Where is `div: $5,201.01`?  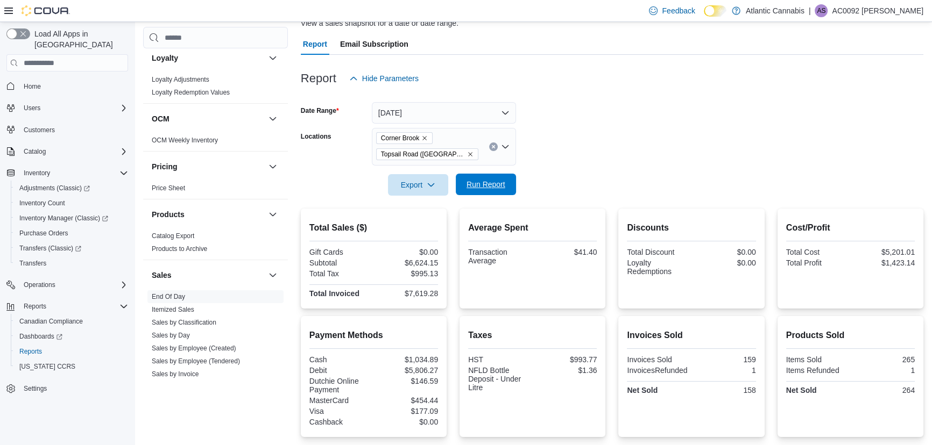 div: $5,201.01 is located at coordinates (883, 252).